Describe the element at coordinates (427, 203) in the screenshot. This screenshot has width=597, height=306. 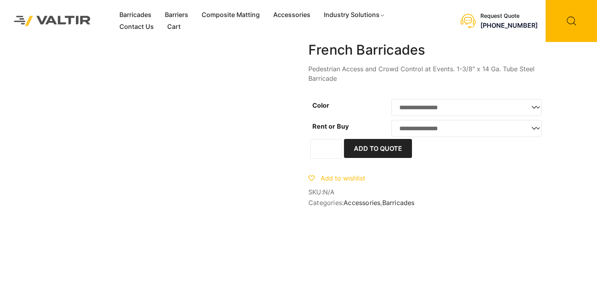
I see `span: Categories: ,` at that location.